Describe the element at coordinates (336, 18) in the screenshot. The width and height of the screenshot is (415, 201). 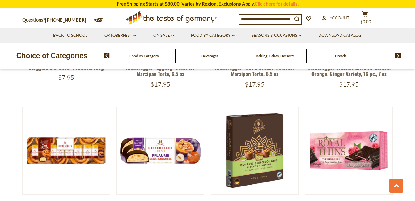
I see `a: Account` at that location.